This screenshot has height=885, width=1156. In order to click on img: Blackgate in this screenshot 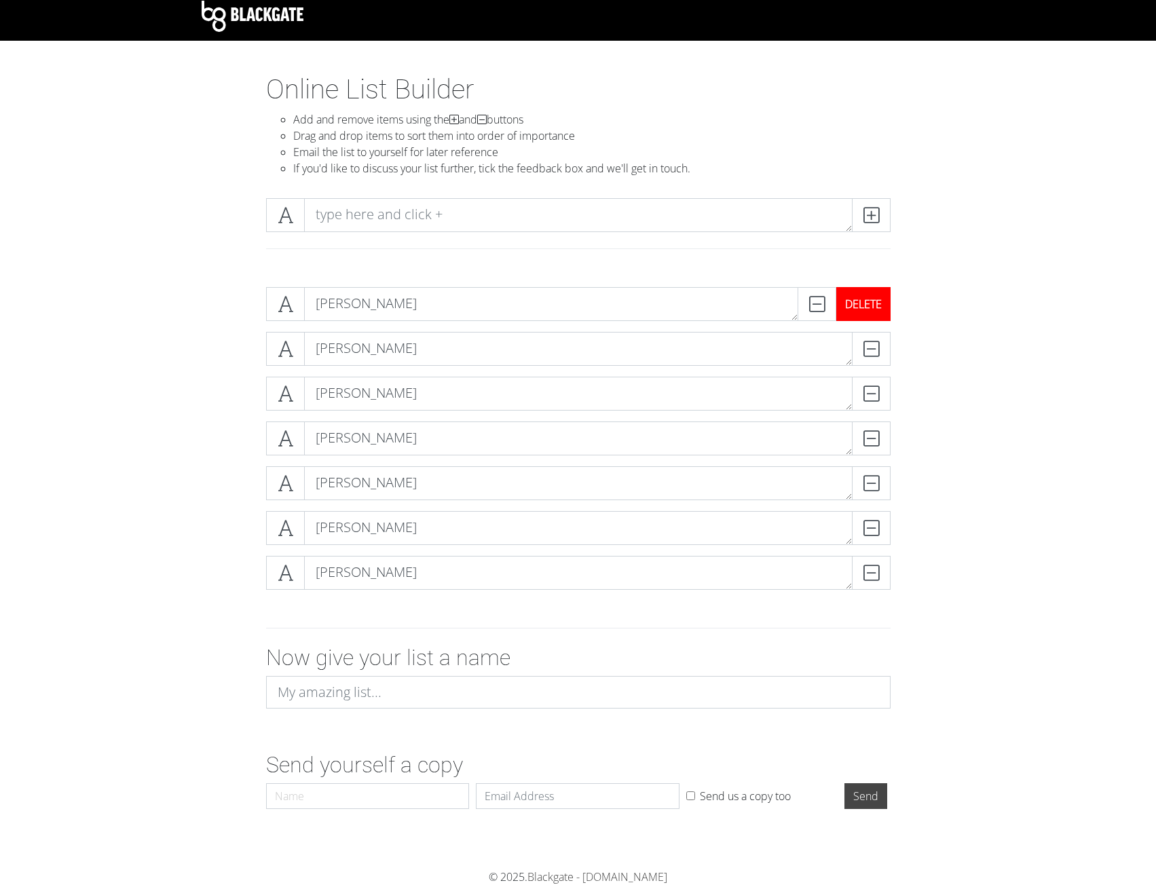, I will do `click(253, 16)`.